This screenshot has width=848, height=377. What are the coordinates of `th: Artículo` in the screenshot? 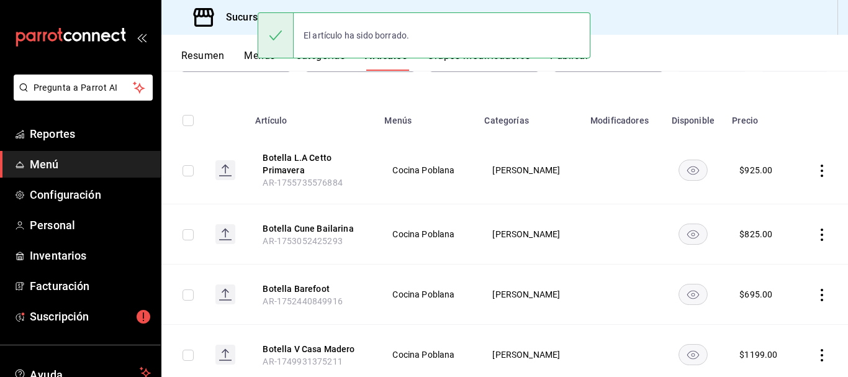 It's located at (312, 117).